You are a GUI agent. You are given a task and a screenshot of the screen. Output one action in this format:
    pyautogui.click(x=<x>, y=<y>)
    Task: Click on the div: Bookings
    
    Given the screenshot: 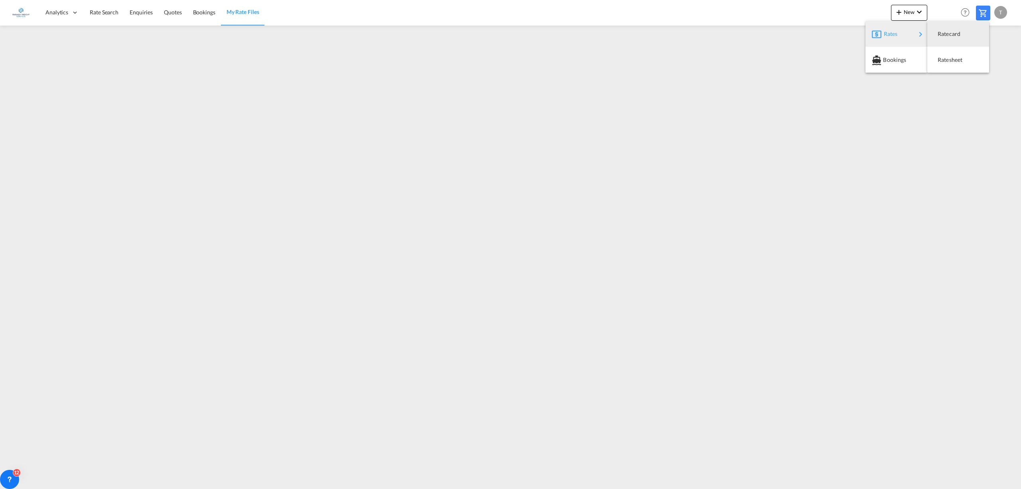 What is the action you would take?
    pyautogui.click(x=896, y=60)
    